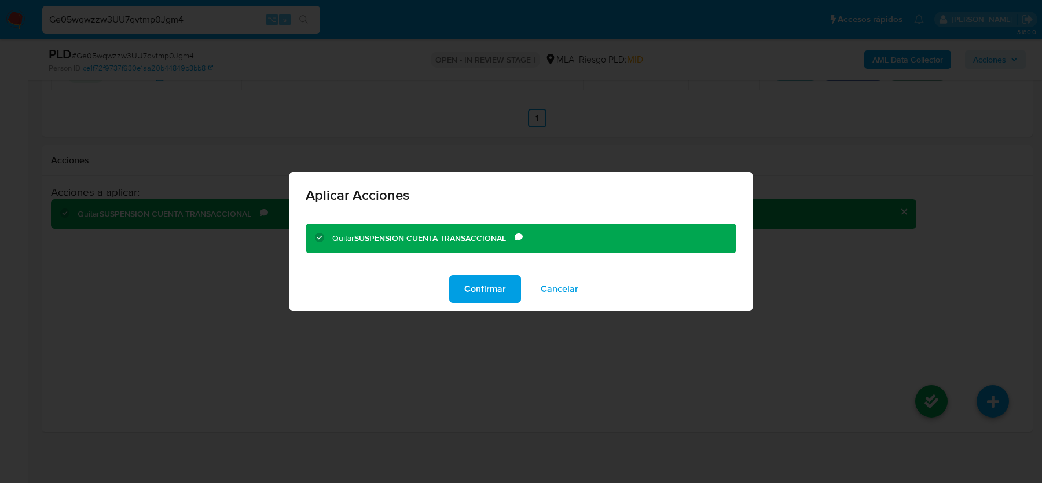 The image size is (1042, 483). Describe the element at coordinates (485, 289) in the screenshot. I see `button: Confirmar` at that location.